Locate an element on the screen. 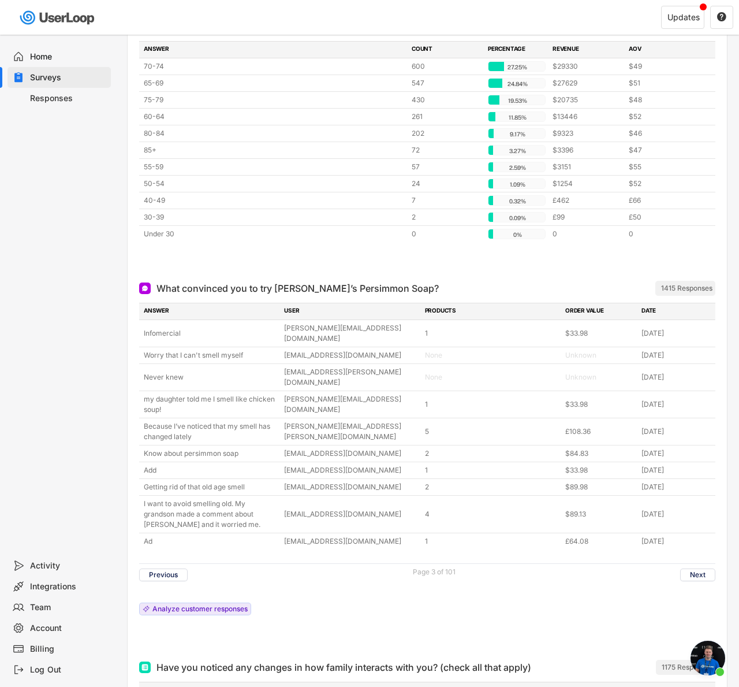 This screenshot has height=687, width=739. div: 75-79 is located at coordinates (274, 100).